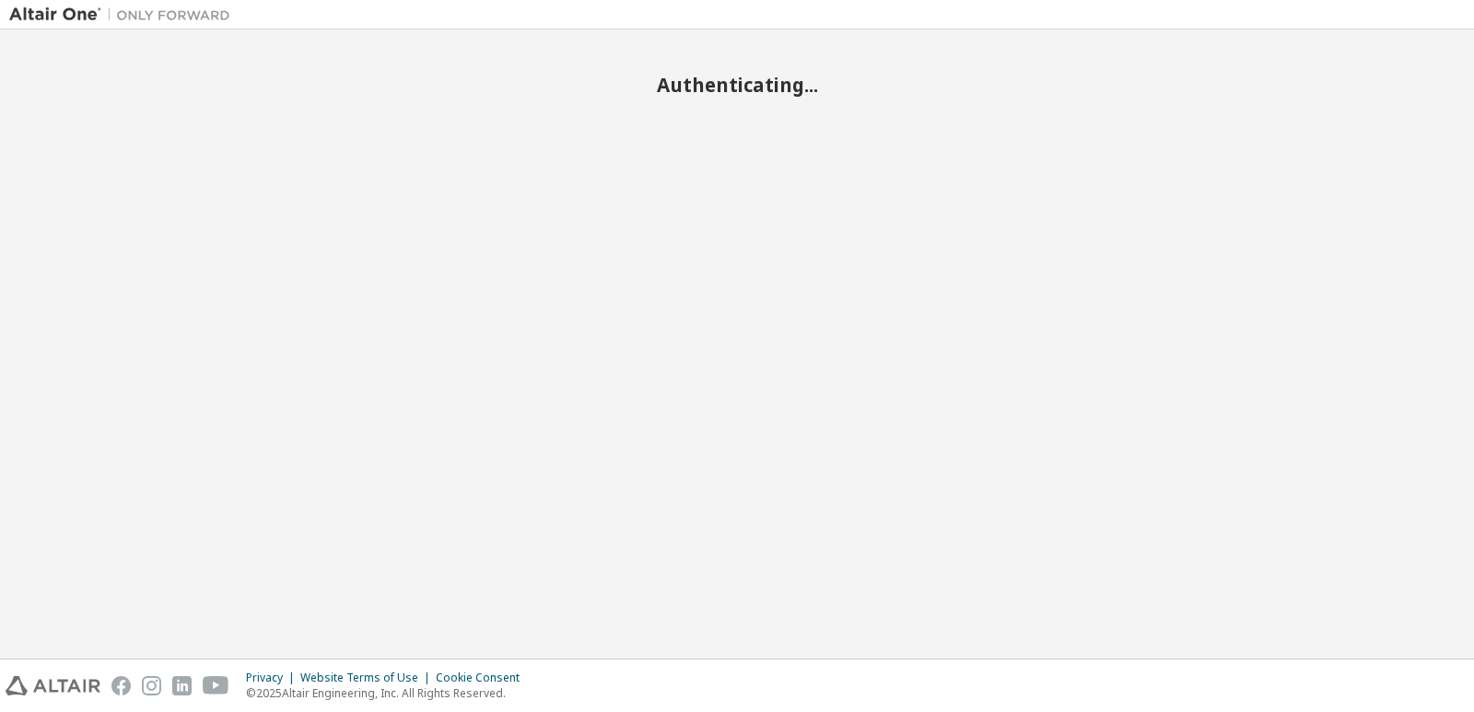  Describe the element at coordinates (737, 85) in the screenshot. I see `h2: Authenticating...` at that location.